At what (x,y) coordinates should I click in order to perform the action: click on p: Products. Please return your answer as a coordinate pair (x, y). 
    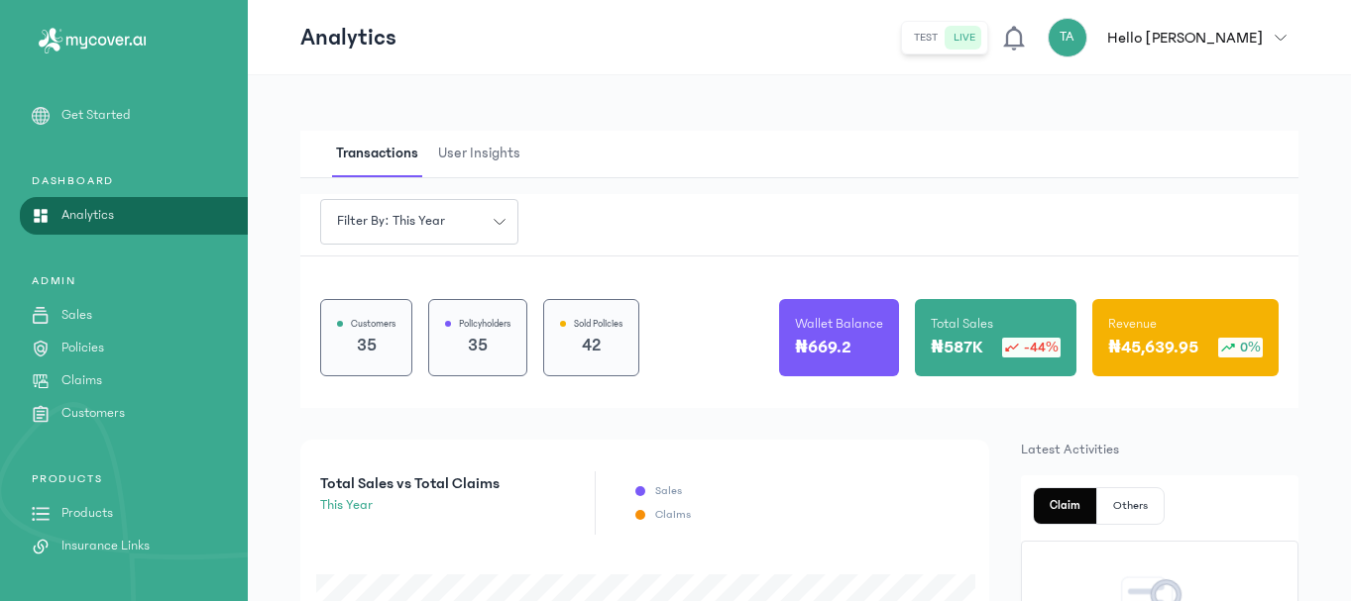
    Looking at the image, I should click on (87, 513).